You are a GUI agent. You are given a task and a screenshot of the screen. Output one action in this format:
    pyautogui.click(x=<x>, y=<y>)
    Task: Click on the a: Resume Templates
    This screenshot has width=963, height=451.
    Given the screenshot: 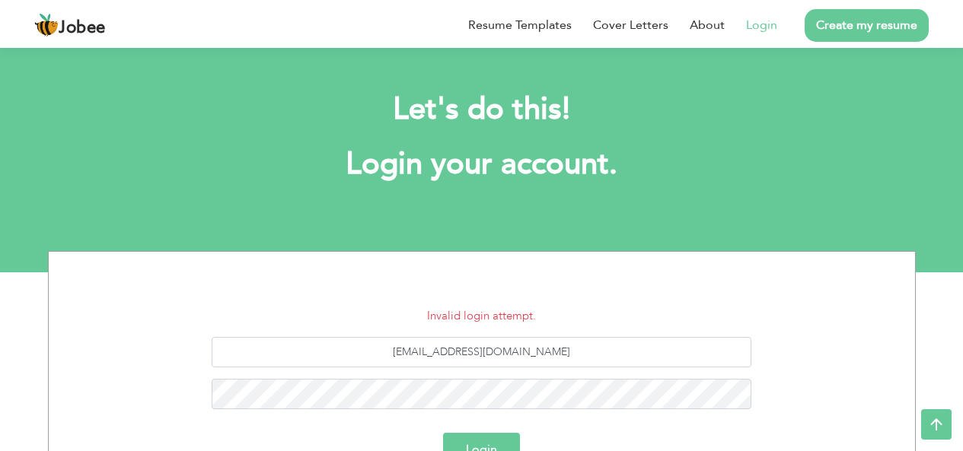 What is the action you would take?
    pyautogui.click(x=520, y=25)
    